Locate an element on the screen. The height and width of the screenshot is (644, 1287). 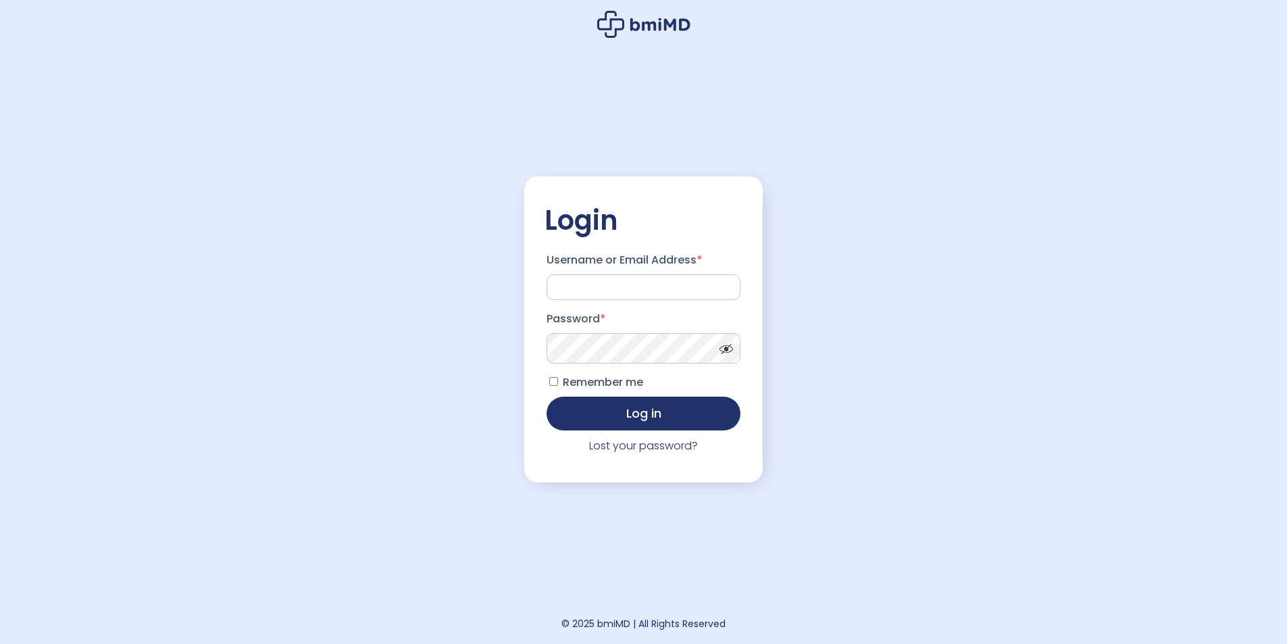
a: Lost your password? is located at coordinates (643, 445).